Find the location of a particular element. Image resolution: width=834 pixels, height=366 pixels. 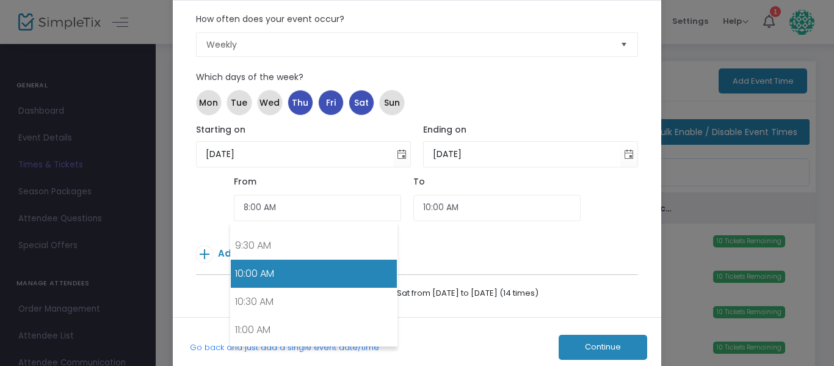

input: Start Date is located at coordinates (295, 154).